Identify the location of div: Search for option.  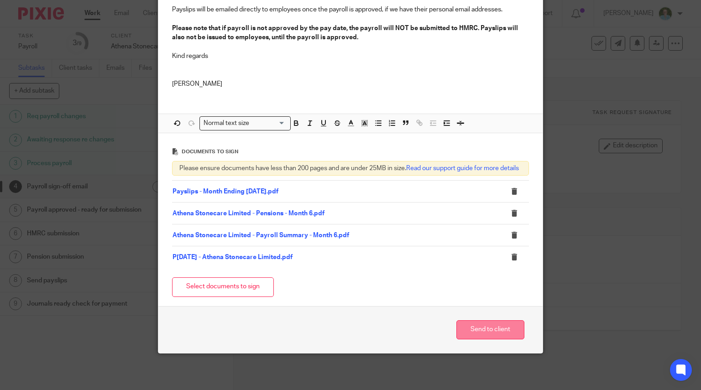
(245, 123).